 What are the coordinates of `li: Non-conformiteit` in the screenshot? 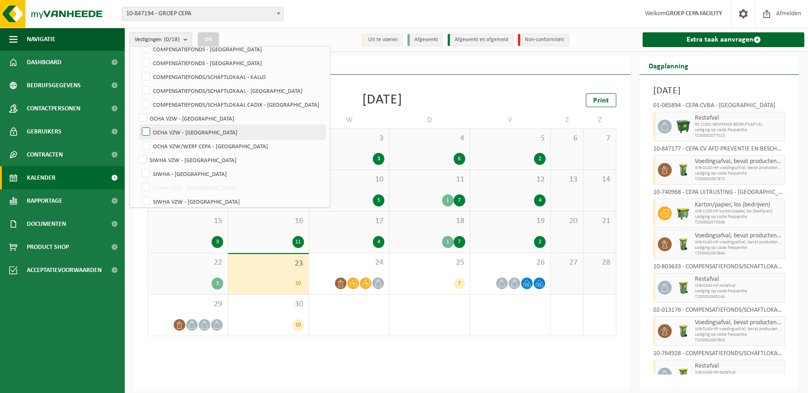 It's located at (543, 40).